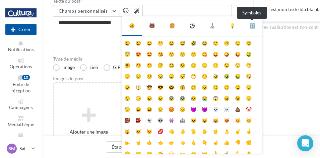  Describe the element at coordinates (21, 64) in the screenshot. I see `a: Opérations` at that location.